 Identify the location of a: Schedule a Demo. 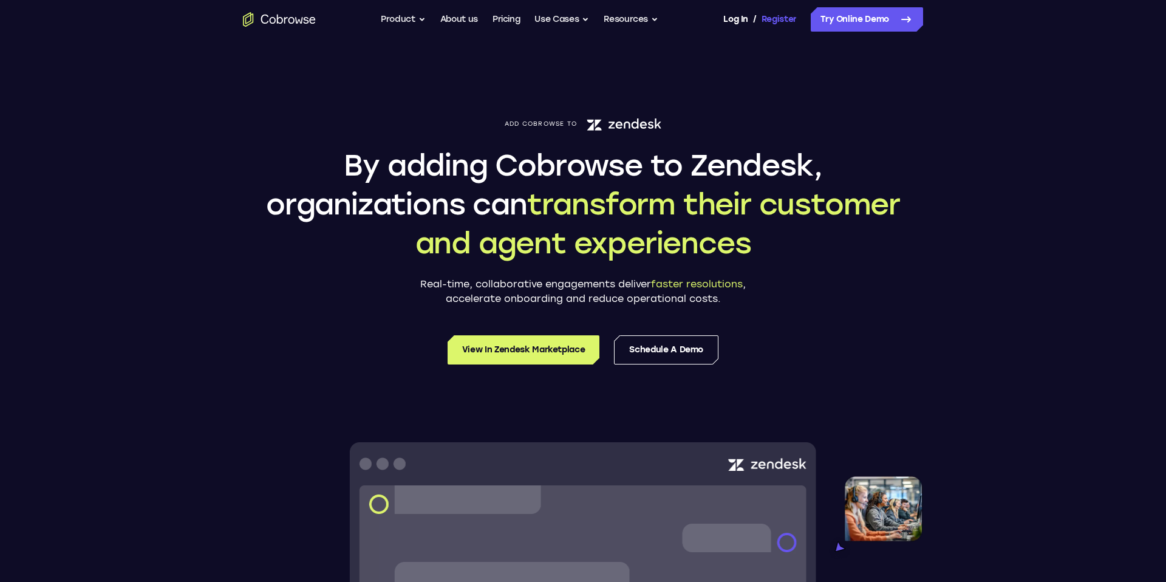
(666, 350).